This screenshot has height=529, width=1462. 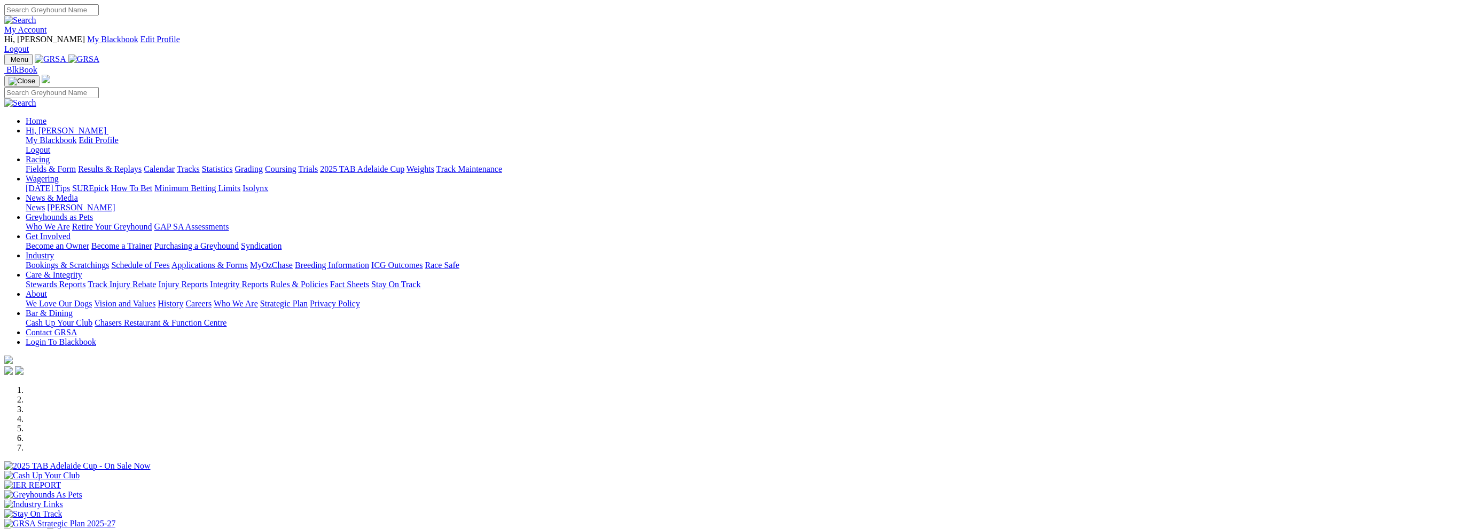 I want to click on a: SUREpick, so click(x=90, y=188).